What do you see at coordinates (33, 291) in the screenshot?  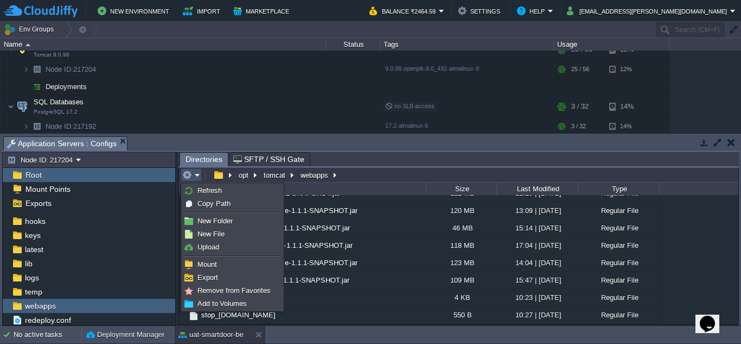 I see `span: temp` at bounding box center [33, 291].